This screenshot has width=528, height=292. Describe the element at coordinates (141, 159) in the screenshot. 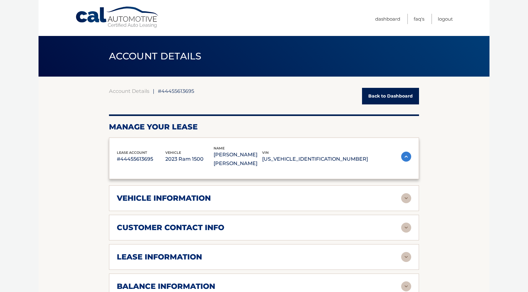

I see `p: #44455613695` at that location.